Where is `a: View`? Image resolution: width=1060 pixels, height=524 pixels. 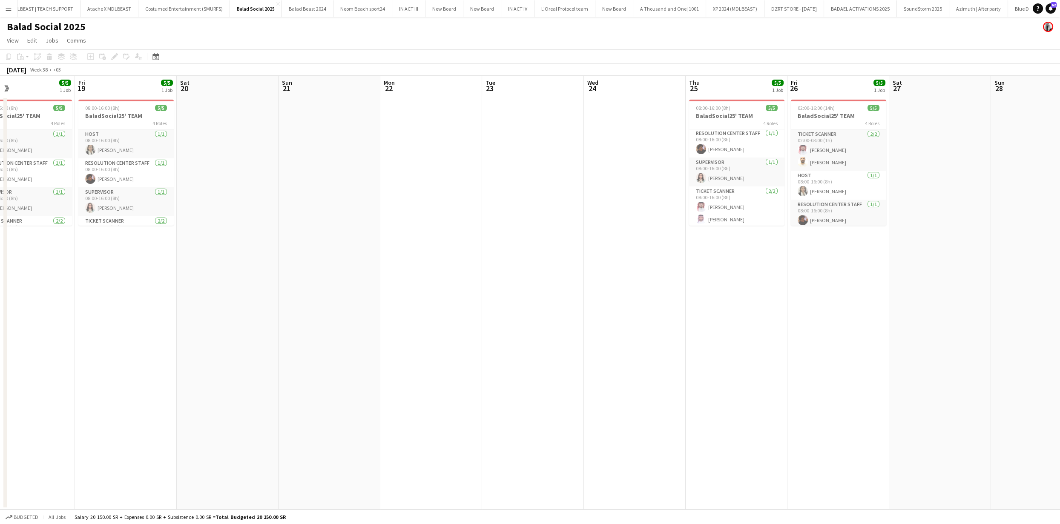
a: View is located at coordinates (13, 40).